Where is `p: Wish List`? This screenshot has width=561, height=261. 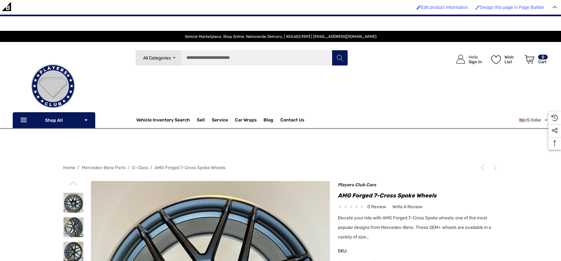 p: Wish List is located at coordinates (513, 59).